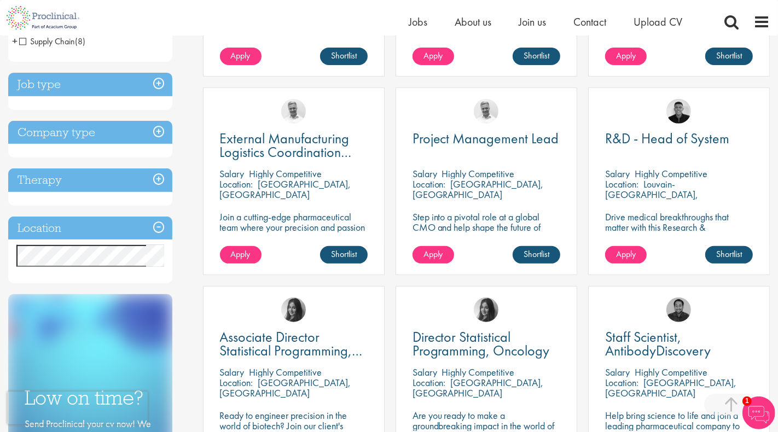  I want to click on a: Join us, so click(532, 22).